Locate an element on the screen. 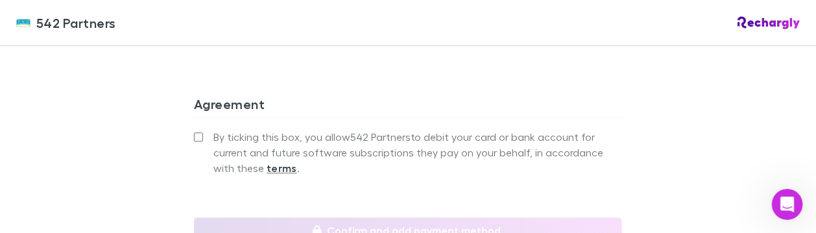 Image resolution: width=816 pixels, height=233 pixels. img: 542 Partners's Logo is located at coordinates (23, 23).